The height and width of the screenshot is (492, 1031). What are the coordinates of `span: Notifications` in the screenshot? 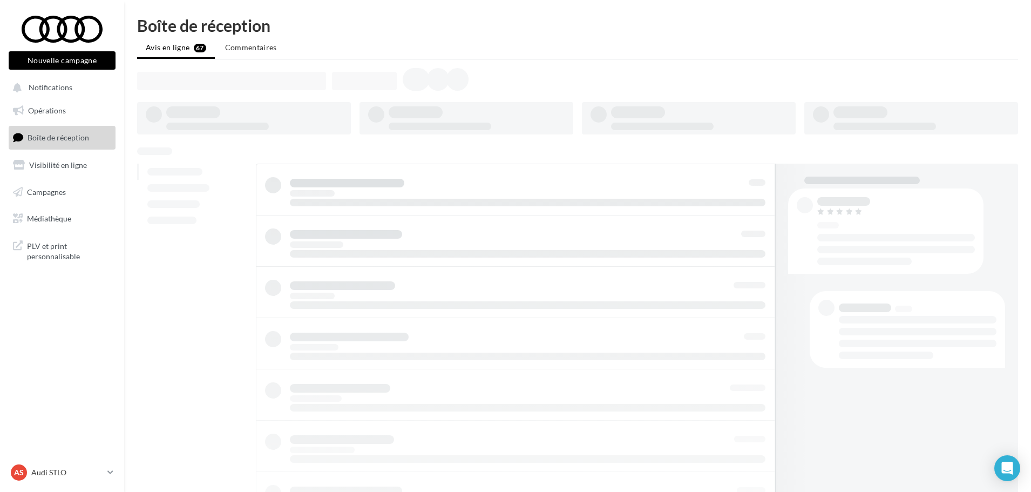 It's located at (50, 87).